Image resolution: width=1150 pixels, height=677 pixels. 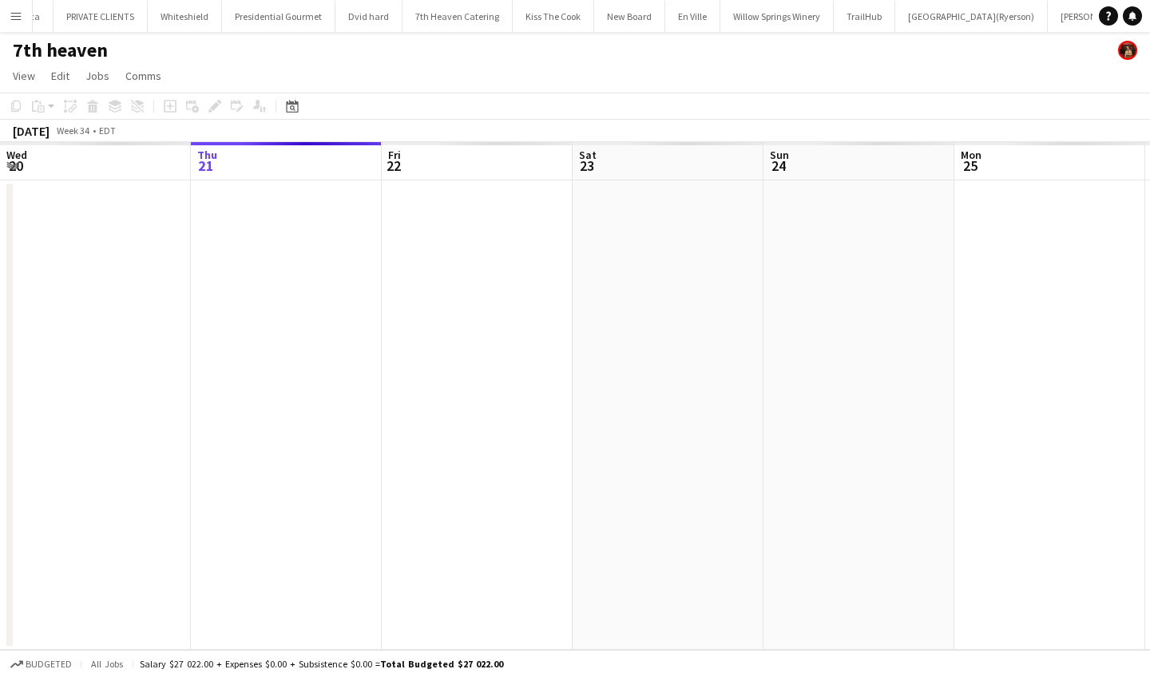 I want to click on span: Edit, so click(x=60, y=76).